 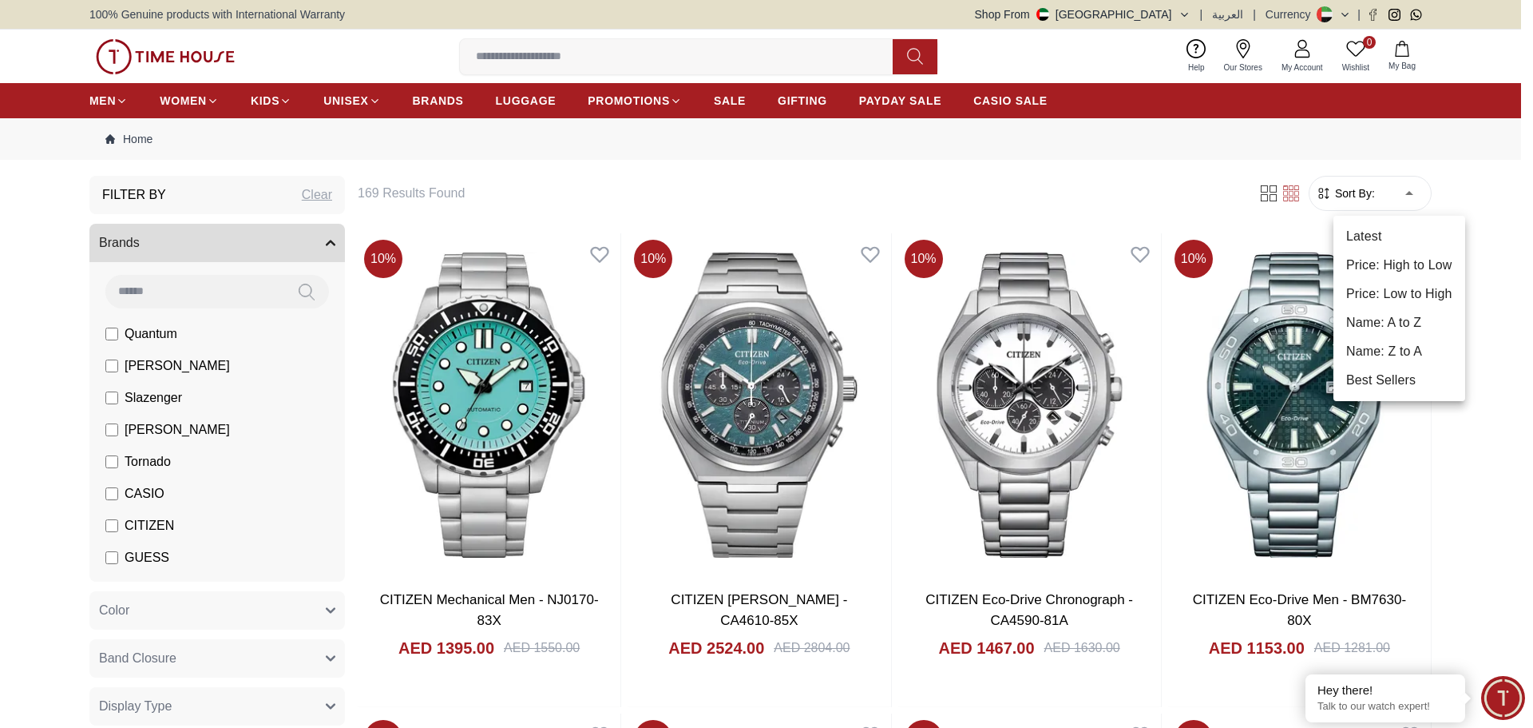 What do you see at coordinates (1399, 323) in the screenshot?
I see `li: Name: A to Z` at bounding box center [1399, 323].